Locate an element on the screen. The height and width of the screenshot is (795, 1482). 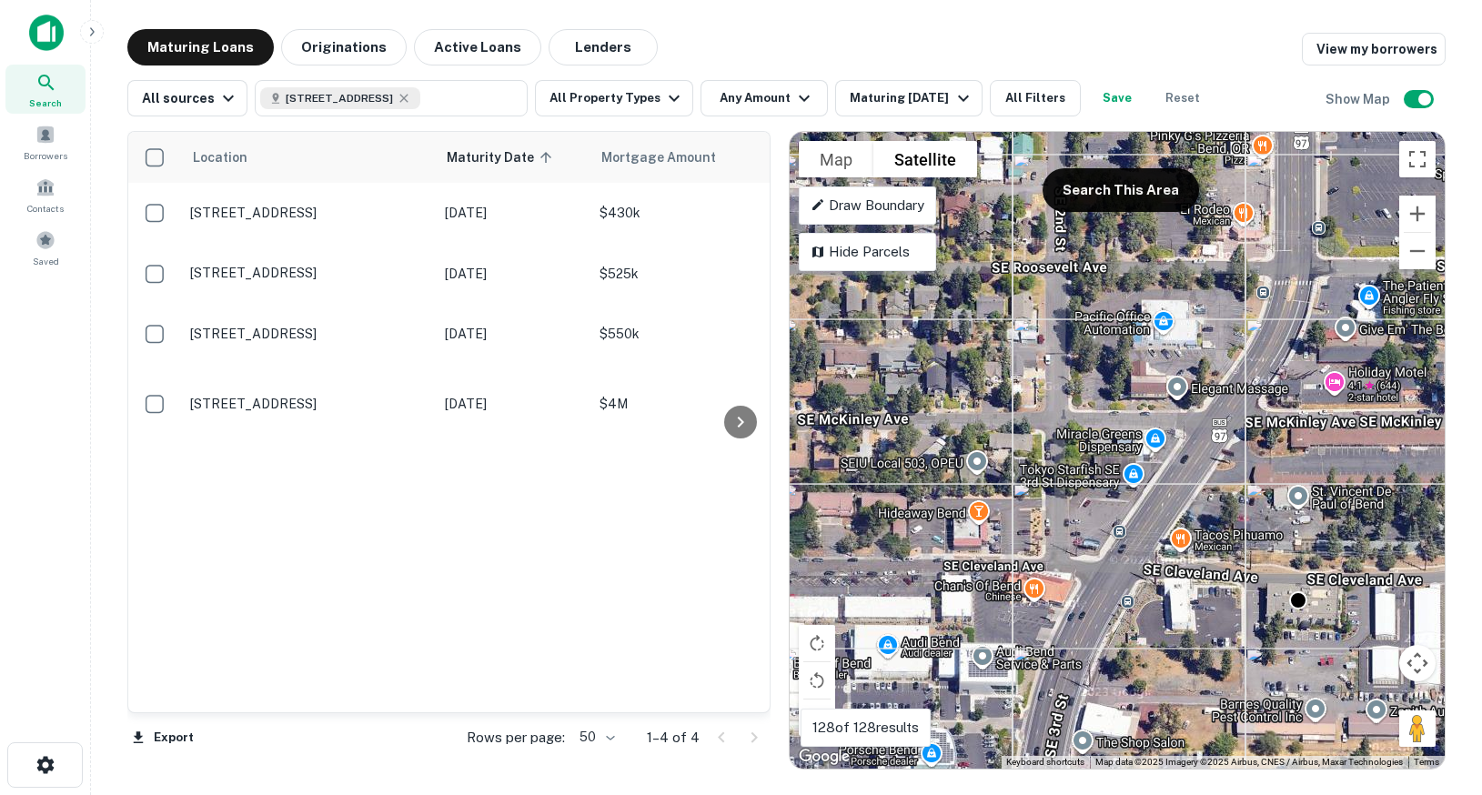
span: Location is located at coordinates (219, 157).